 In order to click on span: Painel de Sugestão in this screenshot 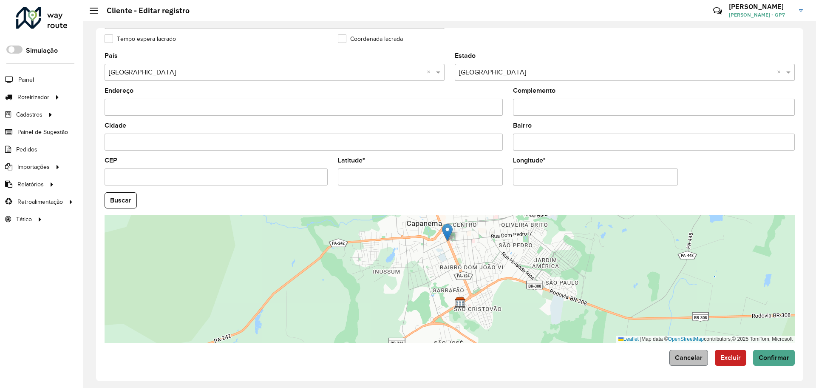, I will do `click(42, 132)`.